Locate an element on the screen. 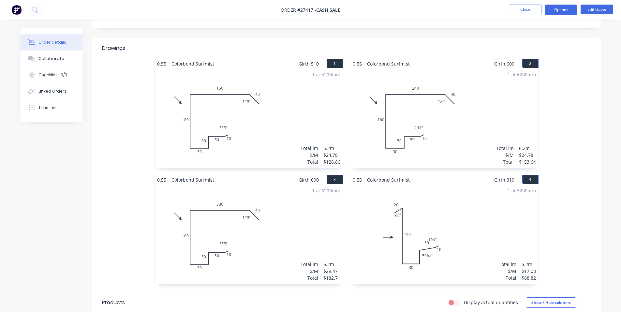 Image resolution: width=621 pixels, height=312 pixels. div: 0201503050501088º92º155º1 at 5200mmTotal lm$/MTotal5.2m$17.08$88.82 is located at coordinates (444, 234).